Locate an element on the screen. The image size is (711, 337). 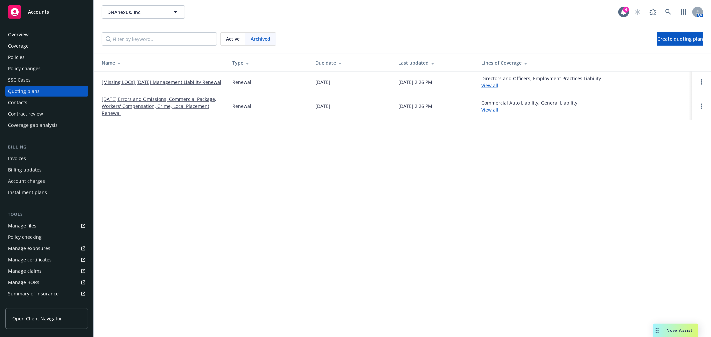
a: Manage claims is located at coordinates (47, 271).